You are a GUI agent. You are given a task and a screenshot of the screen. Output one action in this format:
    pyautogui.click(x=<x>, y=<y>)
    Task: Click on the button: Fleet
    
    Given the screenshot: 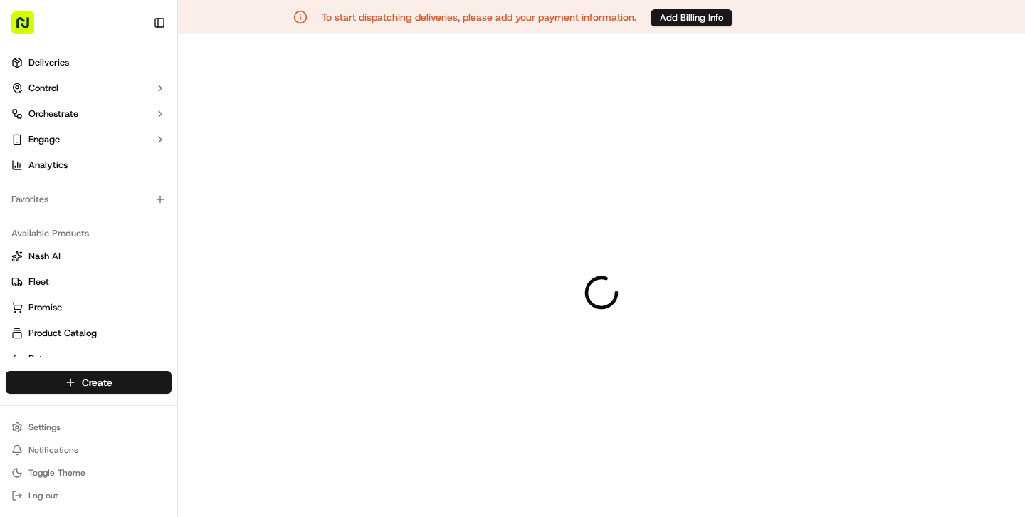 What is the action you would take?
    pyautogui.click(x=88, y=282)
    